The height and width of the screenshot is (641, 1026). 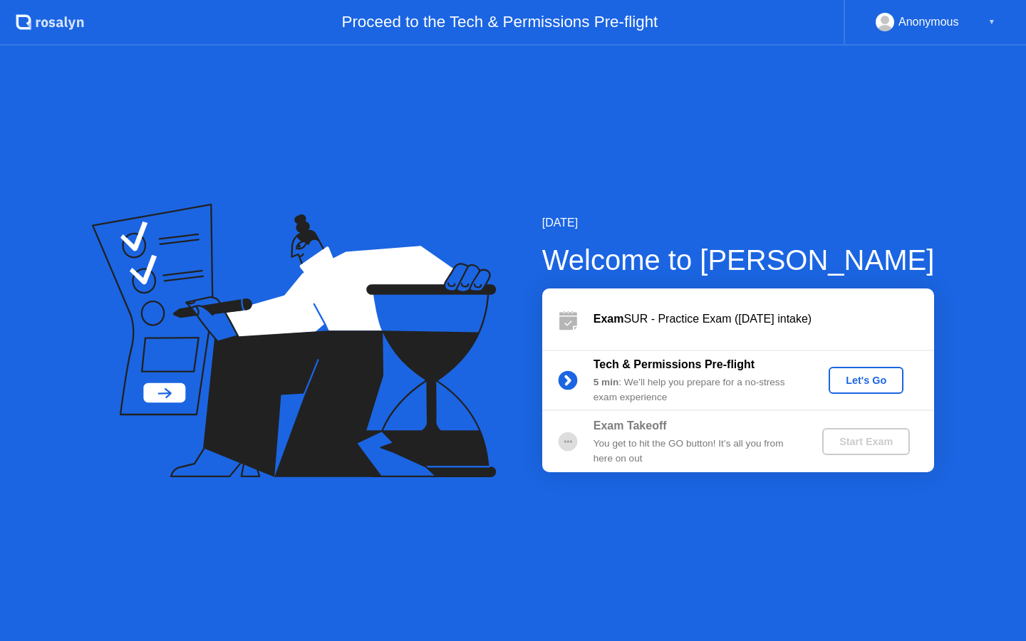 I want to click on div: Anonymous, so click(x=928, y=22).